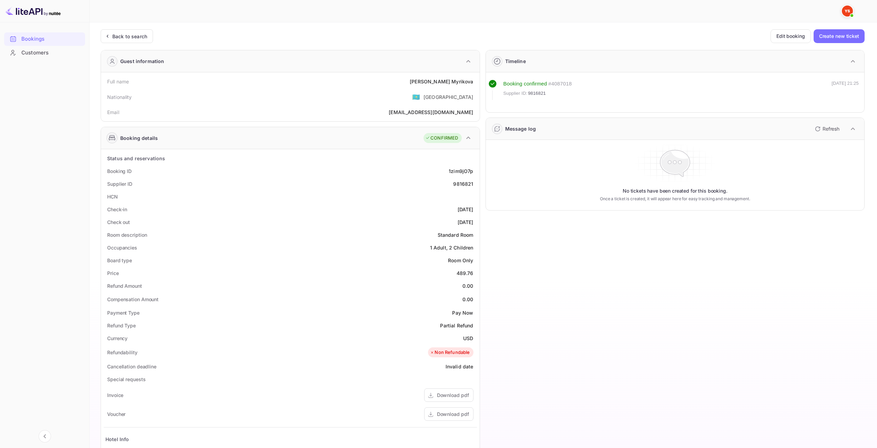 The height and width of the screenshot is (448, 877). I want to click on a: Bookings, so click(44, 39).